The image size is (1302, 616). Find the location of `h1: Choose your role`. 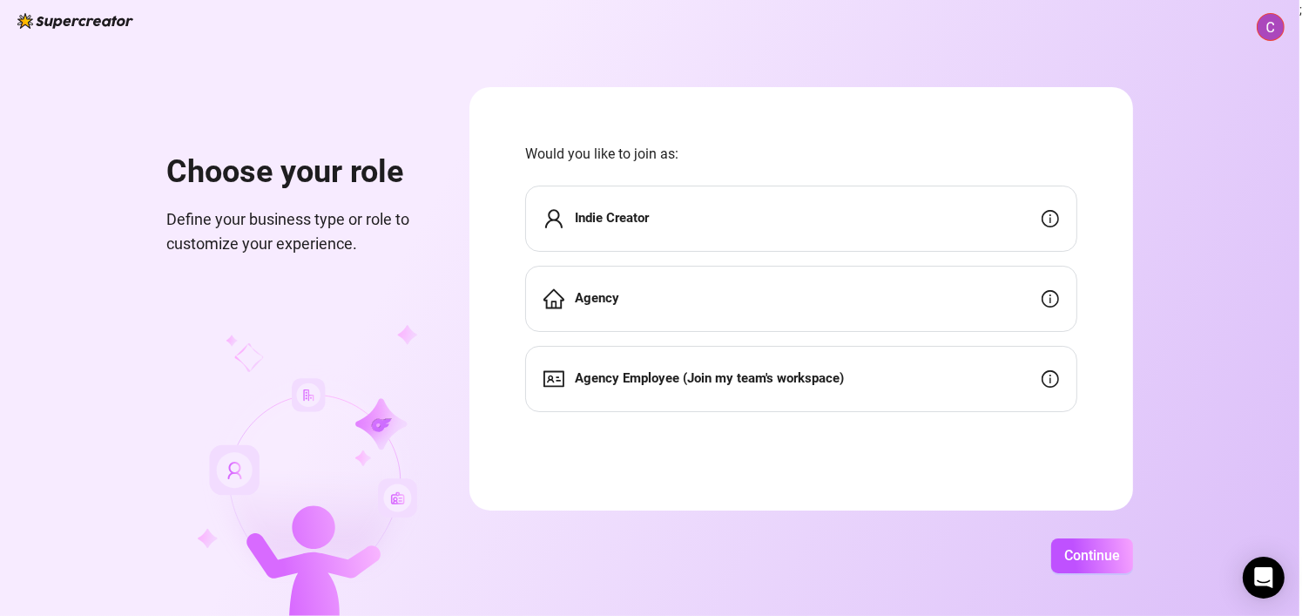

h1: Choose your role is located at coordinates (297, 172).